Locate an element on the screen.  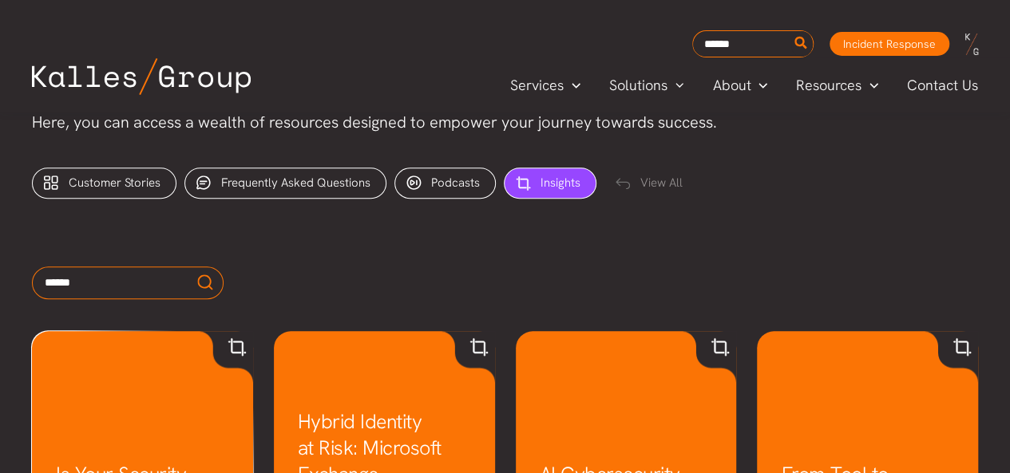
div: View All is located at coordinates (651, 184).